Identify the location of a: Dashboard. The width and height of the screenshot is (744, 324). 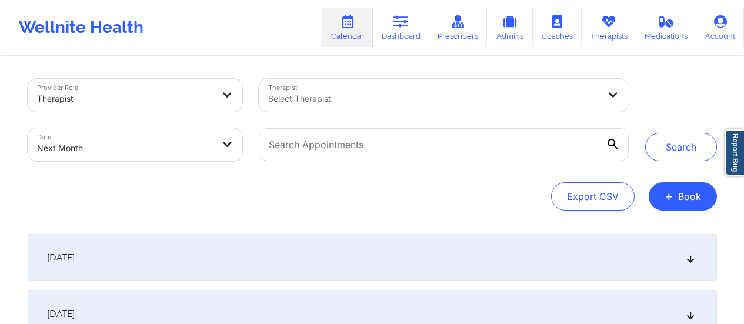
(401, 28).